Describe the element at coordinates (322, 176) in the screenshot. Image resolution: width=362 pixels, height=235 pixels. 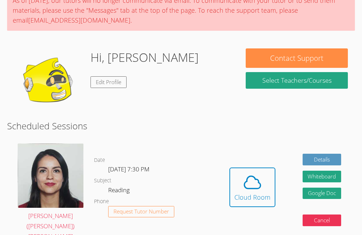
I see `button: Whiteboard` at that location.